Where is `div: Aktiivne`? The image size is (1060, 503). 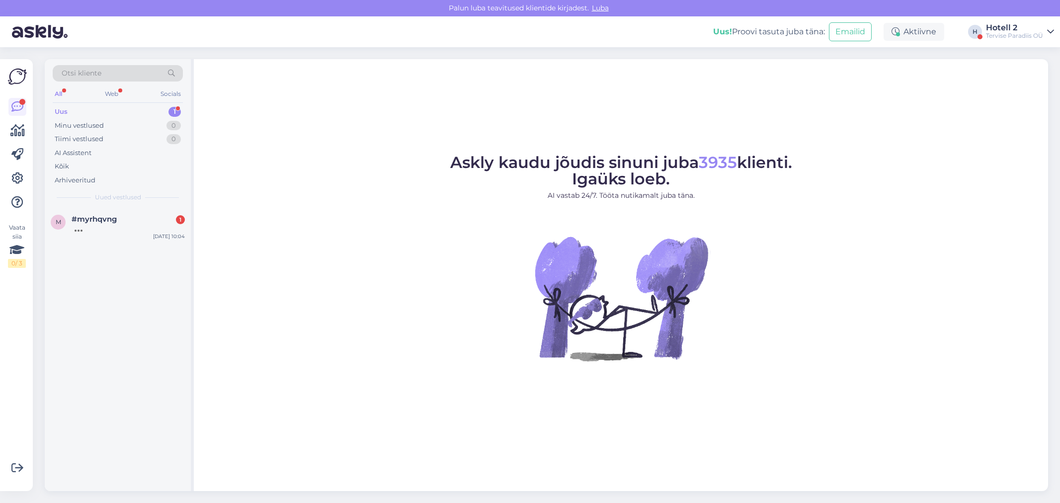
div: Aktiivne is located at coordinates (914, 32).